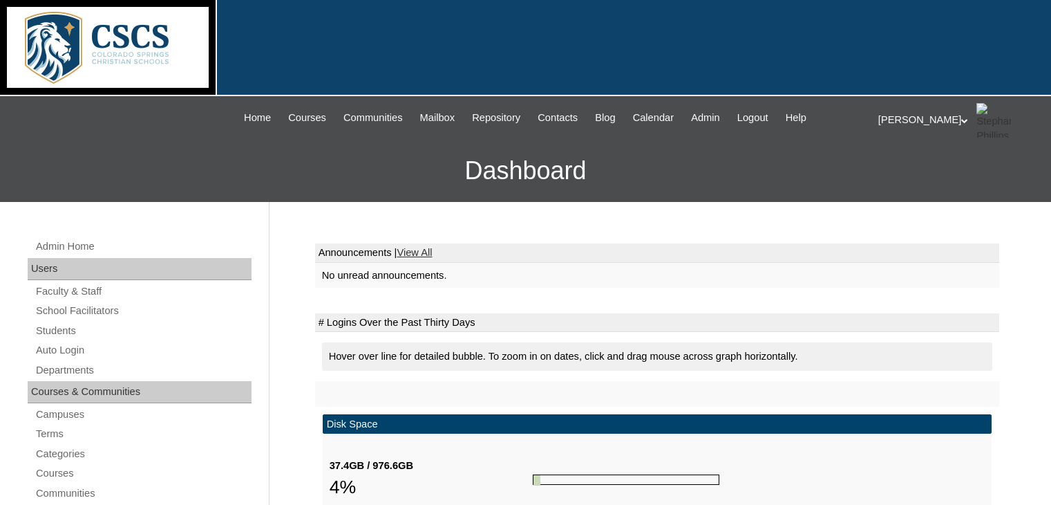  What do you see at coordinates (796, 117) in the screenshot?
I see `span: Help` at bounding box center [796, 117].